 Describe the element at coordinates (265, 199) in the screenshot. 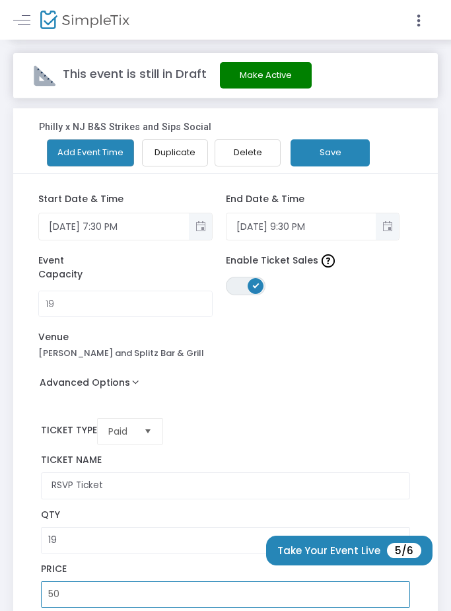

I see `span: End Date & Time` at that location.